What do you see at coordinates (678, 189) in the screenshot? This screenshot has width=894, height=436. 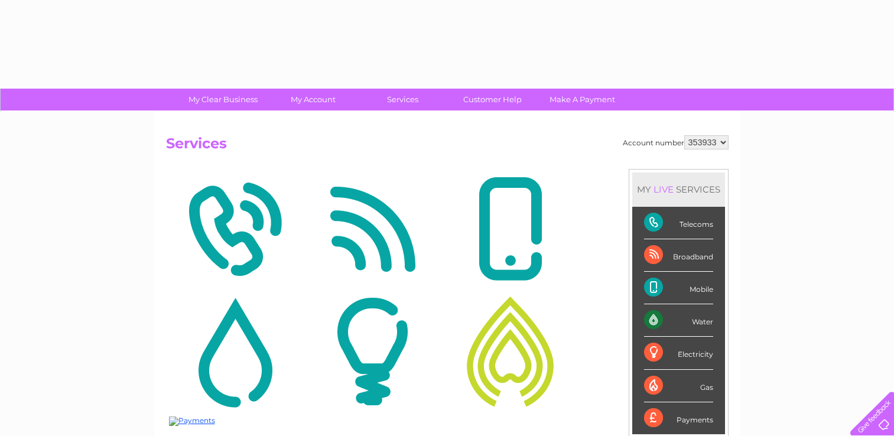 I see `div: MY SERVICES` at bounding box center [678, 189].